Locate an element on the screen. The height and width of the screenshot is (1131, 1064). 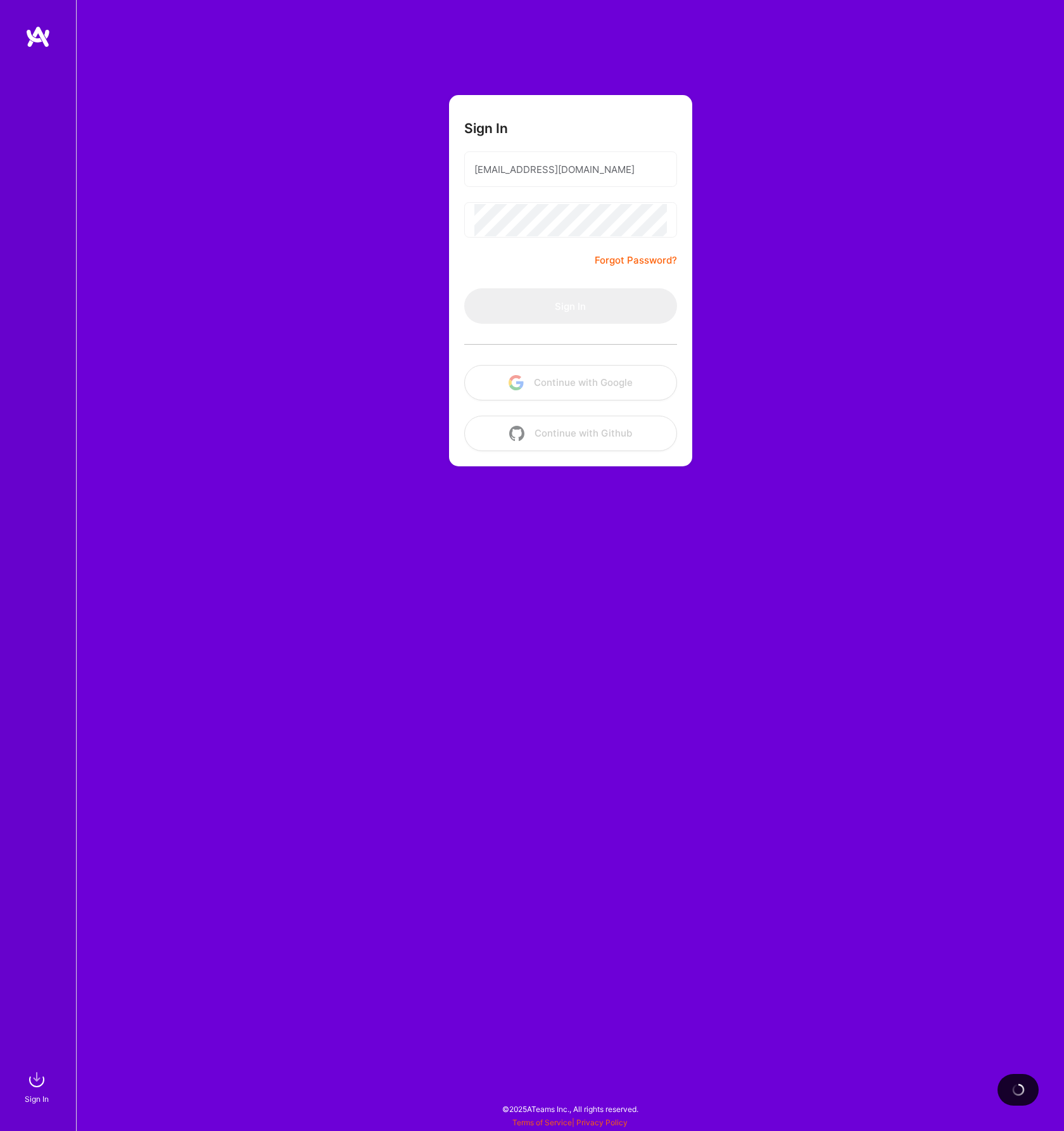
button: Continue with Github is located at coordinates (571, 433).